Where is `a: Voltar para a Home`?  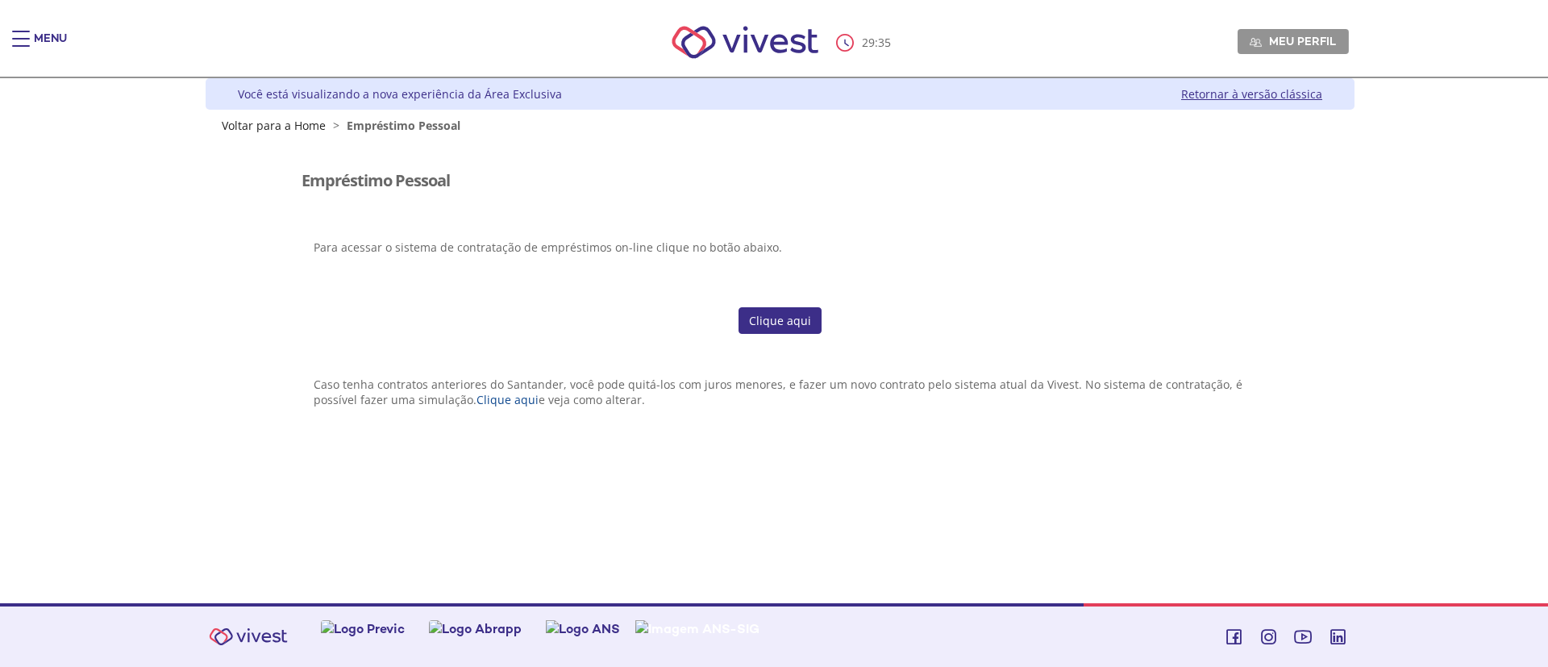
a: Voltar para a Home is located at coordinates (273, 125).